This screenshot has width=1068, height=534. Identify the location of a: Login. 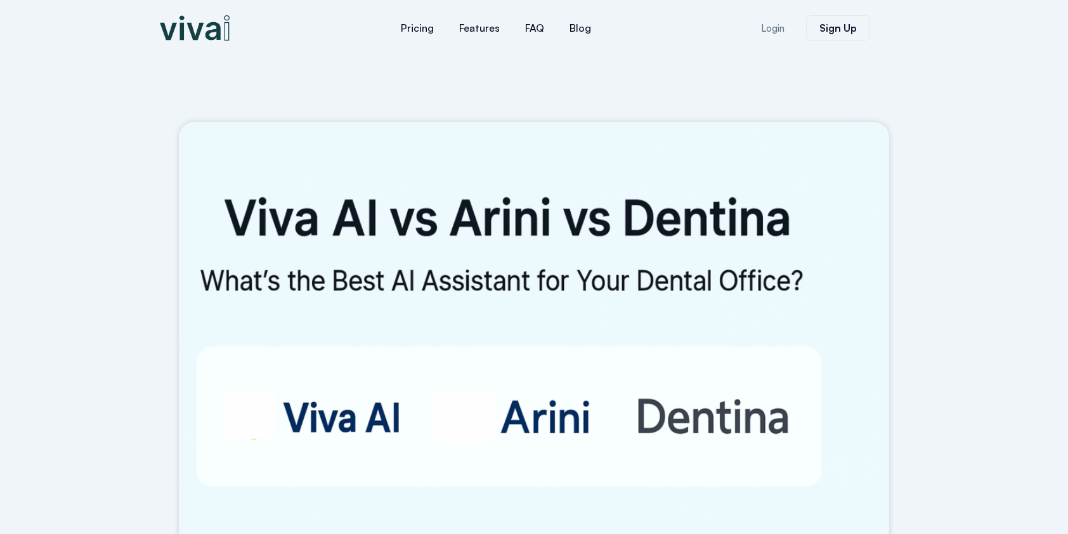
(772, 28).